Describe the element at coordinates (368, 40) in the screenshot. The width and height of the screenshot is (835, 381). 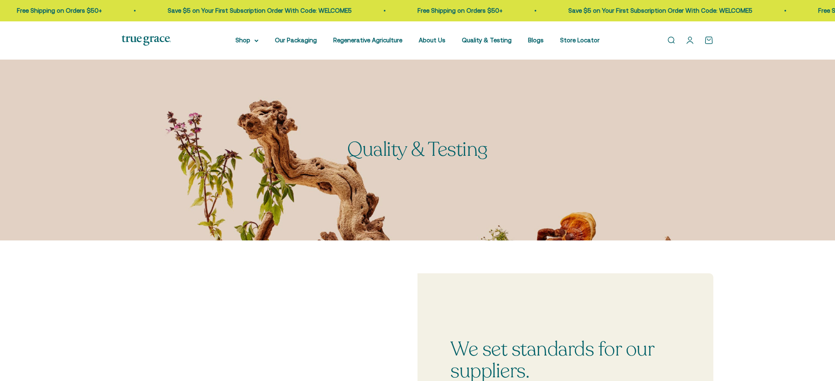
I see `a: Regenerative Agriculture` at that location.